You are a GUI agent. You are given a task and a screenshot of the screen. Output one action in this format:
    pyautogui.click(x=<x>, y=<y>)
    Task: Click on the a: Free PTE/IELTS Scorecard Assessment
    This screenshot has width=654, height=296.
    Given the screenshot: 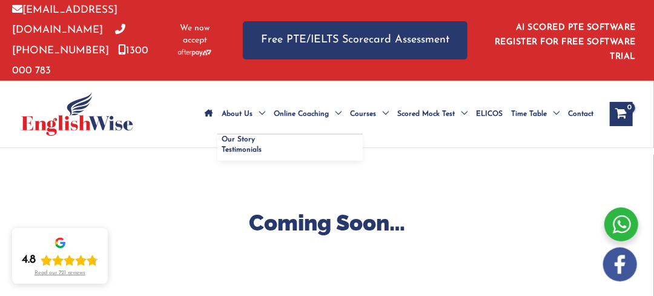 What is the action you would take?
    pyautogui.click(x=355, y=40)
    